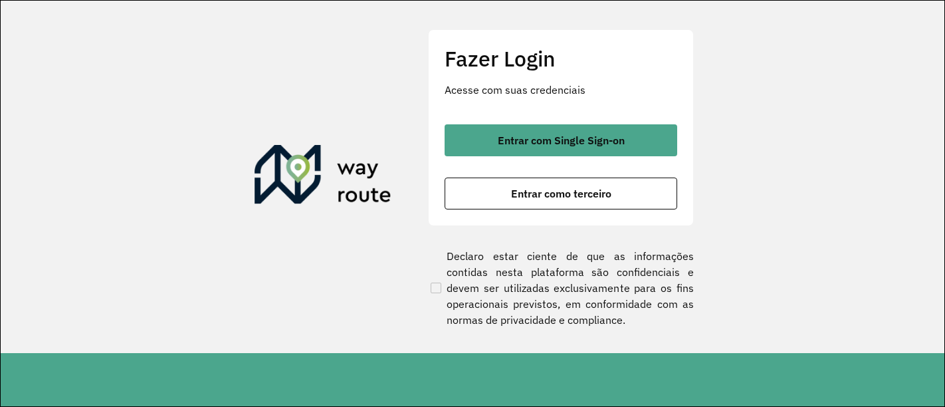  Describe the element at coordinates (561, 193) in the screenshot. I see `span: Entrar como terceiro` at that location.